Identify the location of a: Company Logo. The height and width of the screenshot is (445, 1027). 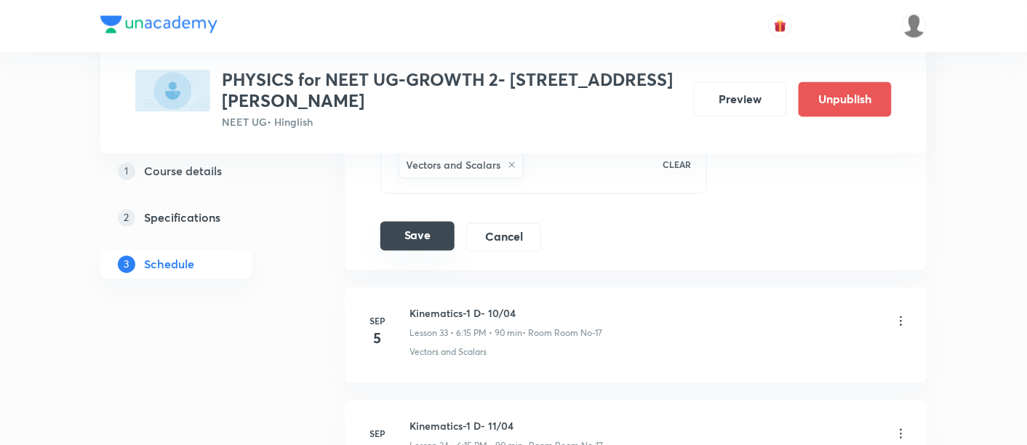
(159, 26).